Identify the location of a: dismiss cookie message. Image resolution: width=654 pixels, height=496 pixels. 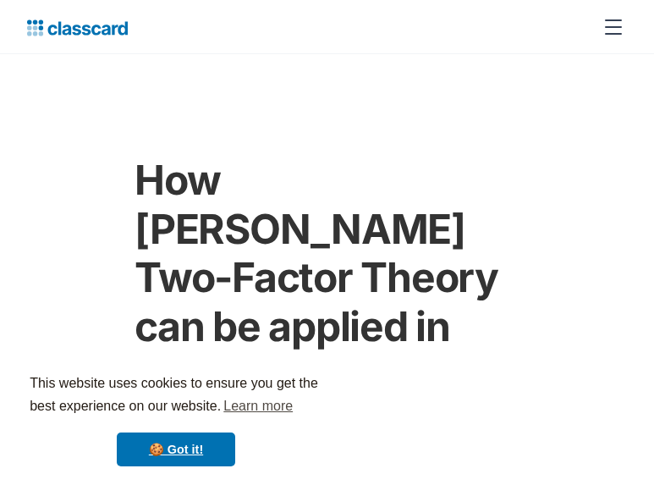
(176, 449).